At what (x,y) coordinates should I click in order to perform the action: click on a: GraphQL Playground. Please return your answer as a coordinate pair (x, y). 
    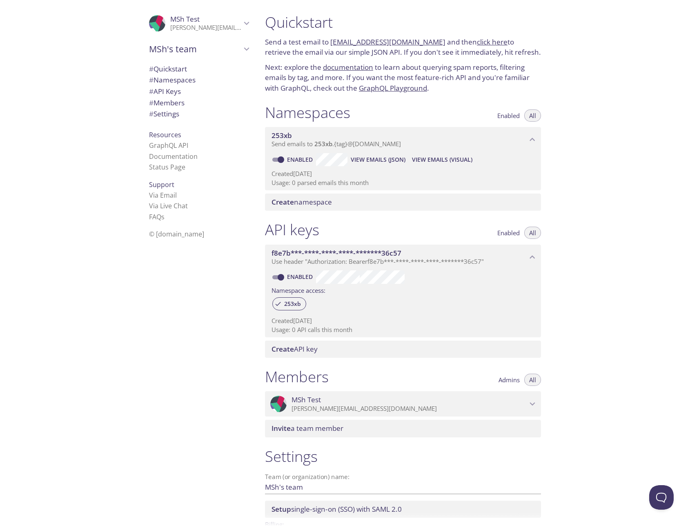
    Looking at the image, I should click on (393, 88).